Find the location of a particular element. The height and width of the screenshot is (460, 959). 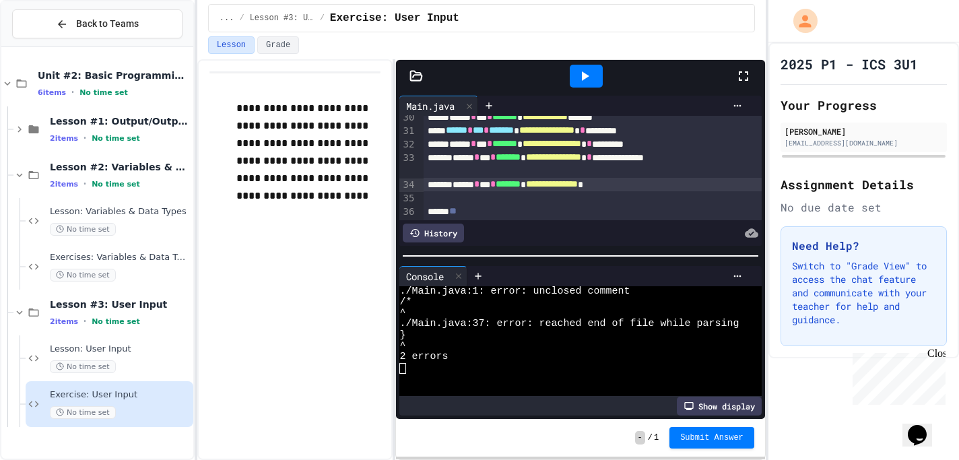

div: 30 is located at coordinates (408, 118).